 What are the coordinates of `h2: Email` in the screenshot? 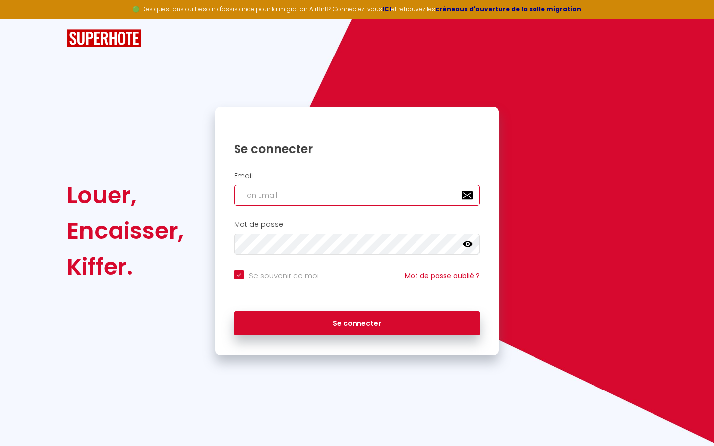 It's located at (357, 176).